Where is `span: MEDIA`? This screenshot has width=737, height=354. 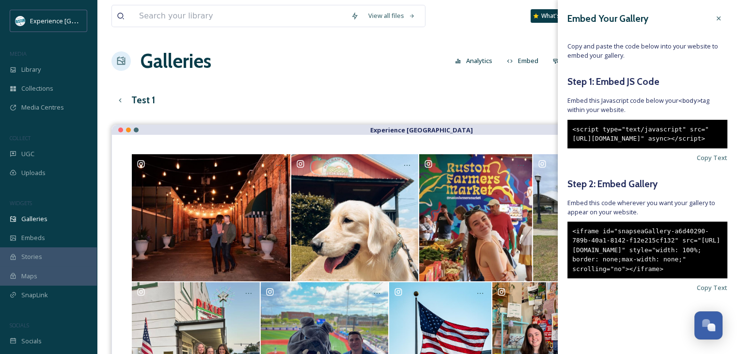
span: MEDIA is located at coordinates (18, 53).